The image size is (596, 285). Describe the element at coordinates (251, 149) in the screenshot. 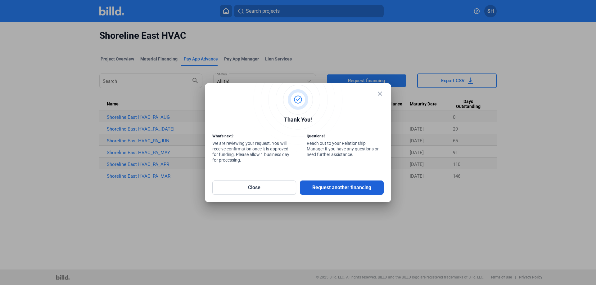

I see `div: We are reviewing your request. You will receive confirmation once it is approved for funding. Ple...` at that location.